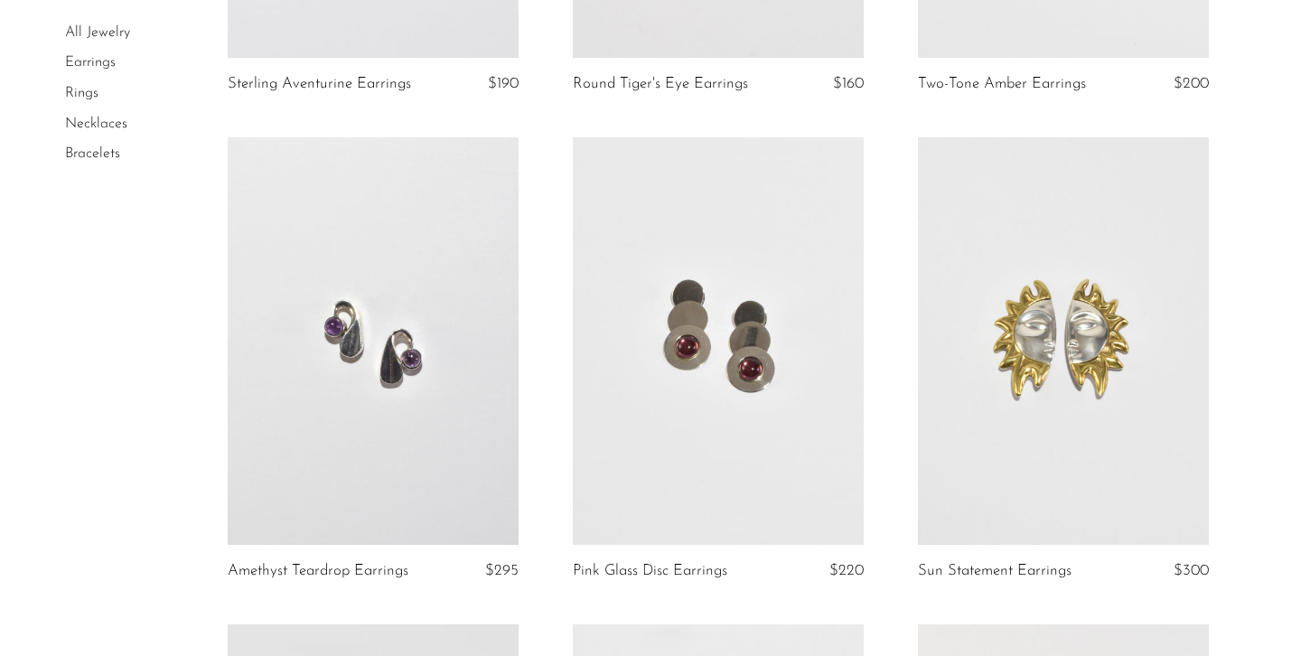 The width and height of the screenshot is (1301, 656). I want to click on span: $160, so click(848, 83).